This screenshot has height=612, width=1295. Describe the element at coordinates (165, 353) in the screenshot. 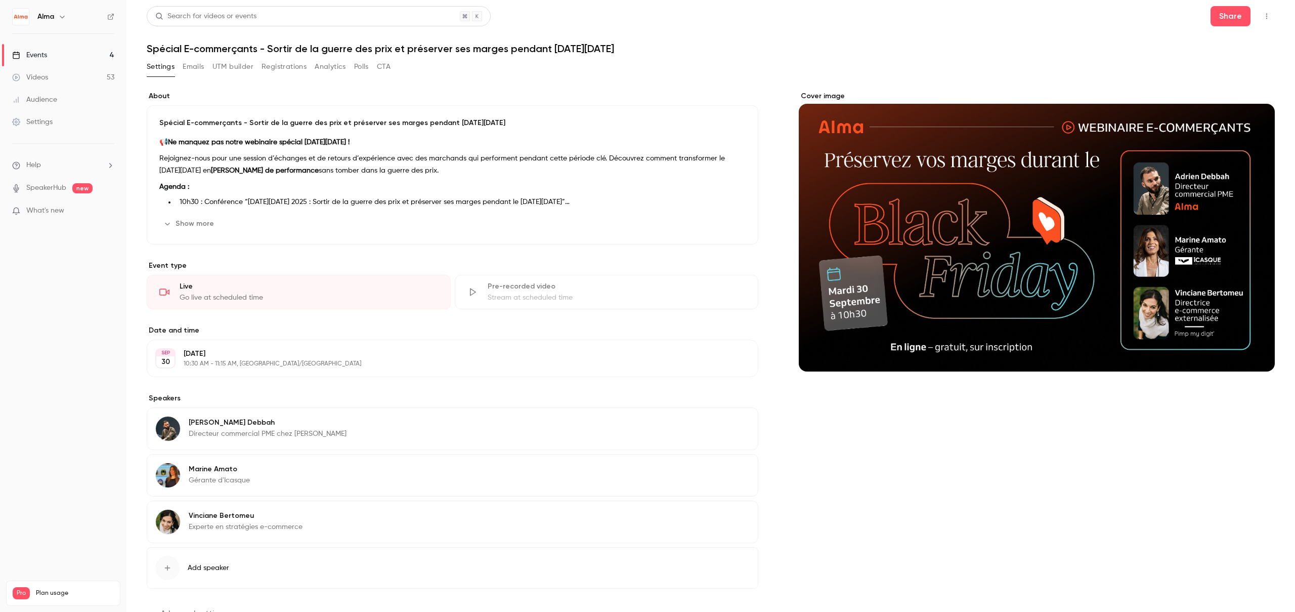

I see `div: SEP` at that location.